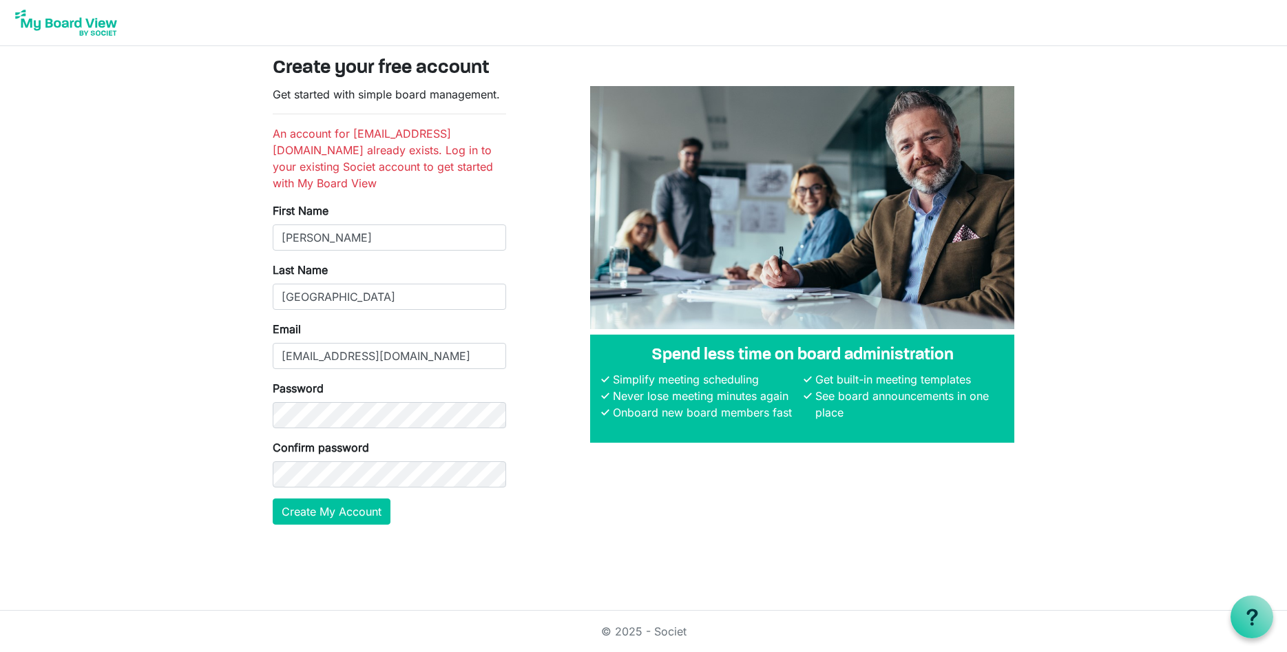 The image size is (1287, 652). Describe the element at coordinates (300, 211) in the screenshot. I see `label: First Name` at that location.